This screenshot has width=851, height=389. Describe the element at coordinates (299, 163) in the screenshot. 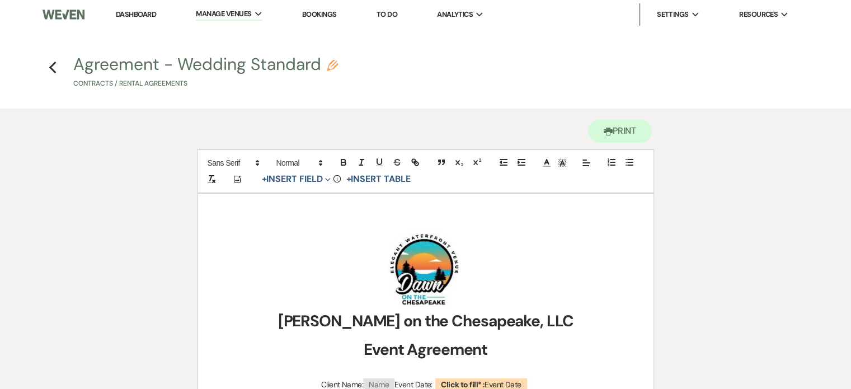

I see `span: Header Formats` at that location.